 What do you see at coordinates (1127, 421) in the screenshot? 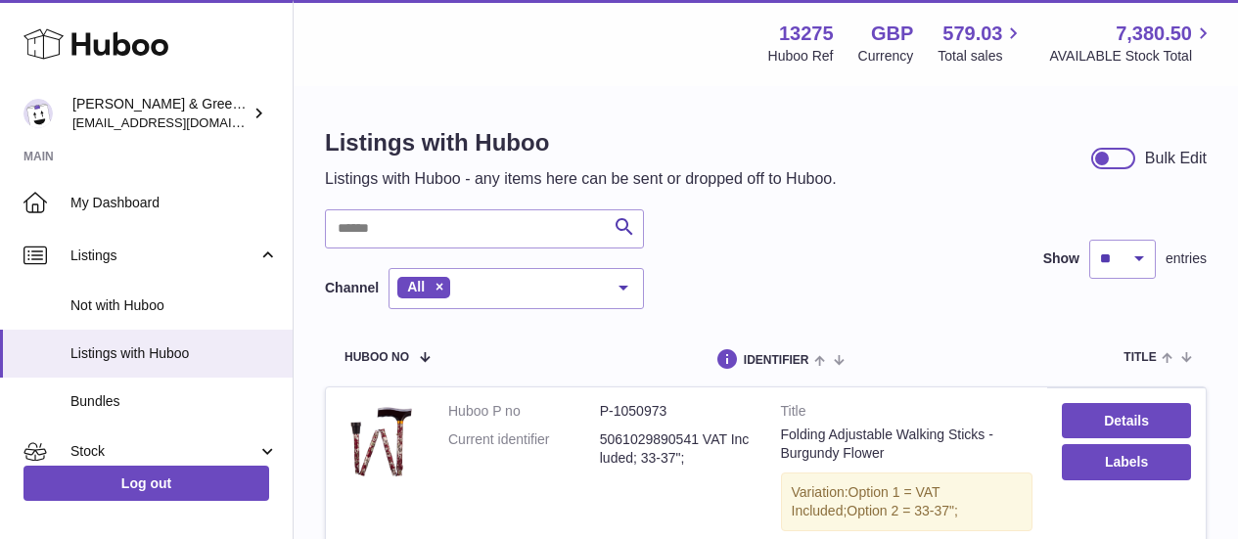
I see `a: Details` at bounding box center [1127, 421].